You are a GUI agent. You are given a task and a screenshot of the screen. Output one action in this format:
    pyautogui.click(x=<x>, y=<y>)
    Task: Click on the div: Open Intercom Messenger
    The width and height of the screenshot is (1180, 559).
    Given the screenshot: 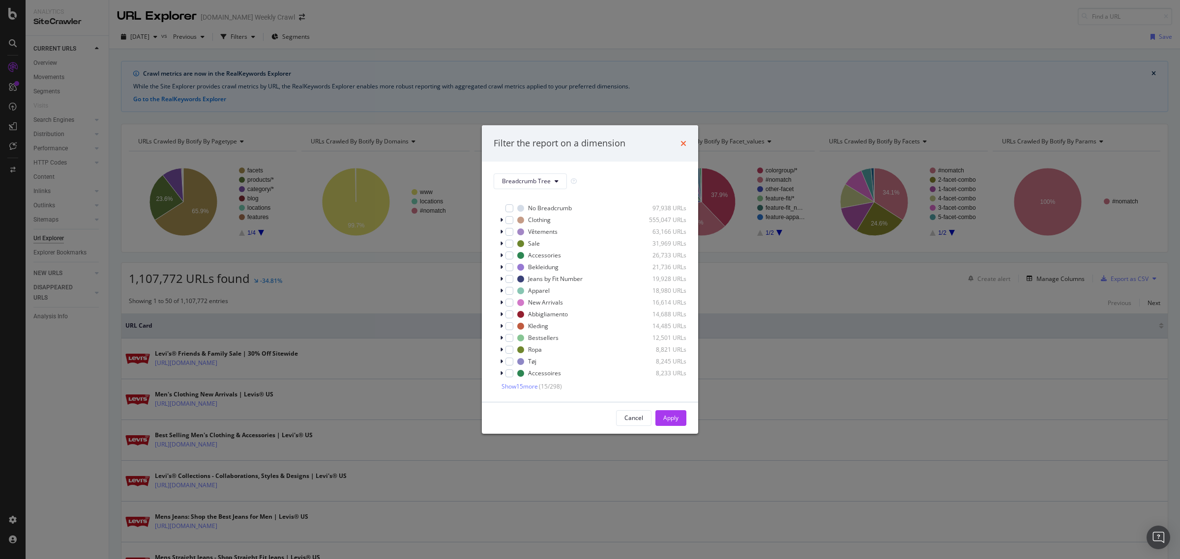 What is the action you would take?
    pyautogui.click(x=1158, y=538)
    